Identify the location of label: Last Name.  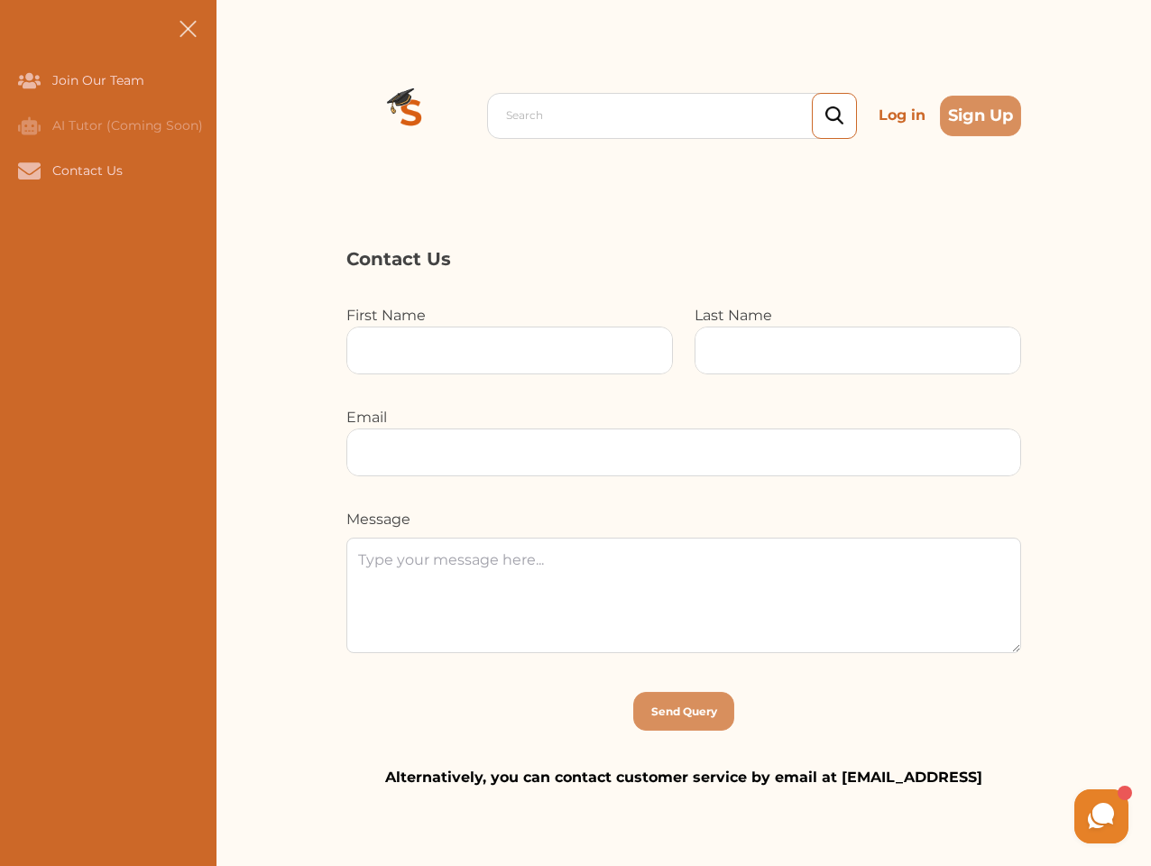
(733, 315).